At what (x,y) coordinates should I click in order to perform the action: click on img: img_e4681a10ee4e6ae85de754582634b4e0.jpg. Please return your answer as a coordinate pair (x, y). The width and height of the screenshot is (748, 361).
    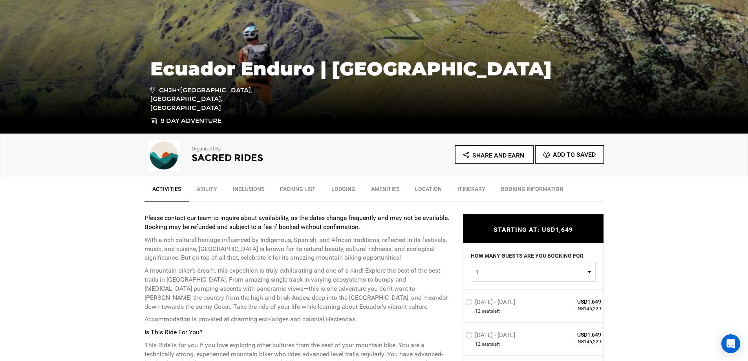
    Looking at the image, I should click on (164, 155).